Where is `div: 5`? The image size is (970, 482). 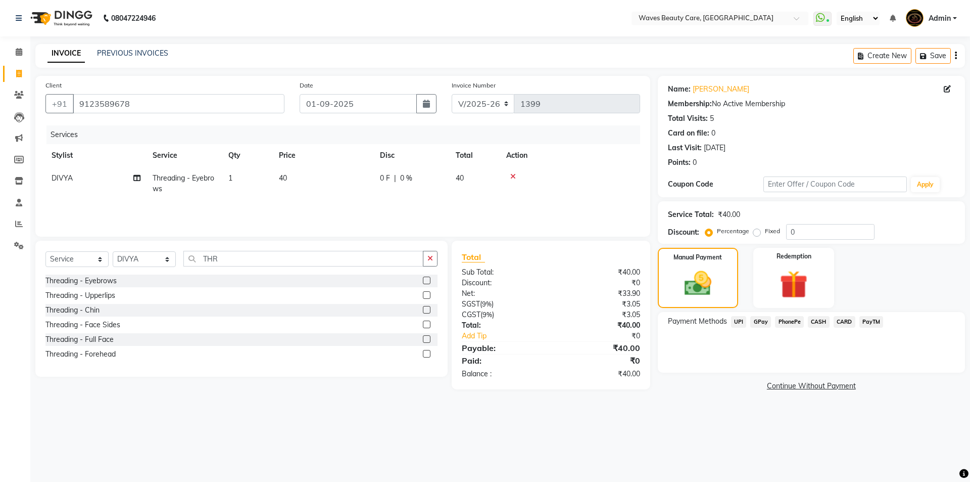
div: 5 is located at coordinates (712, 118).